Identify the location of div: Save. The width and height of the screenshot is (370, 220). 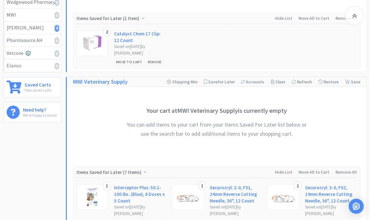
(352, 82).